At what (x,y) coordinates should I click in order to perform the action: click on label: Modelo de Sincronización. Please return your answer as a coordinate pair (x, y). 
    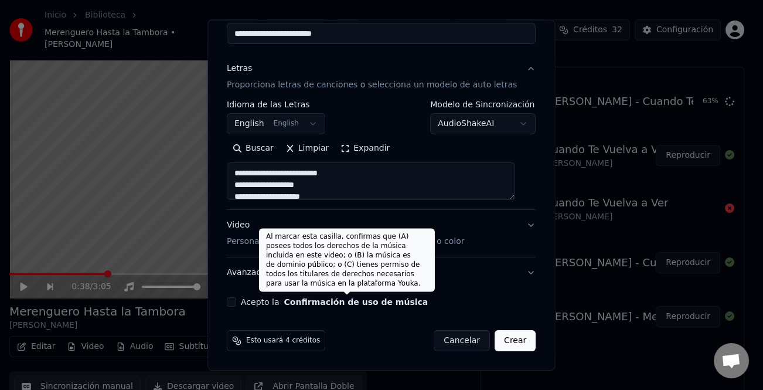
    Looking at the image, I should click on (484, 104).